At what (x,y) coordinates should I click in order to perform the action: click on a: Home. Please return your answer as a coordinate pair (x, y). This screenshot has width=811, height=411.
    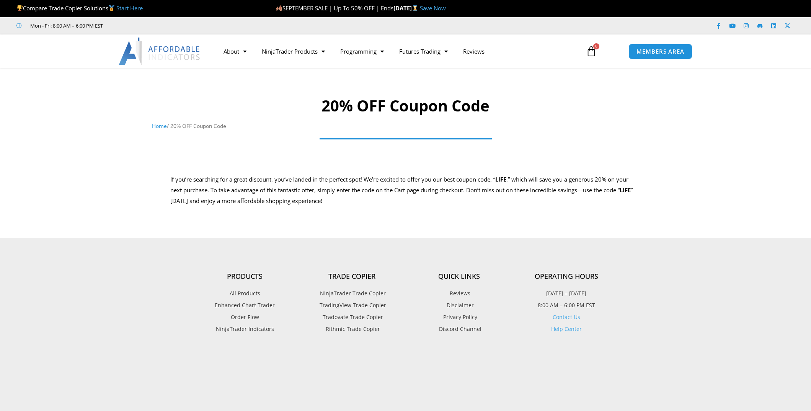
    Looking at the image, I should click on (159, 126).